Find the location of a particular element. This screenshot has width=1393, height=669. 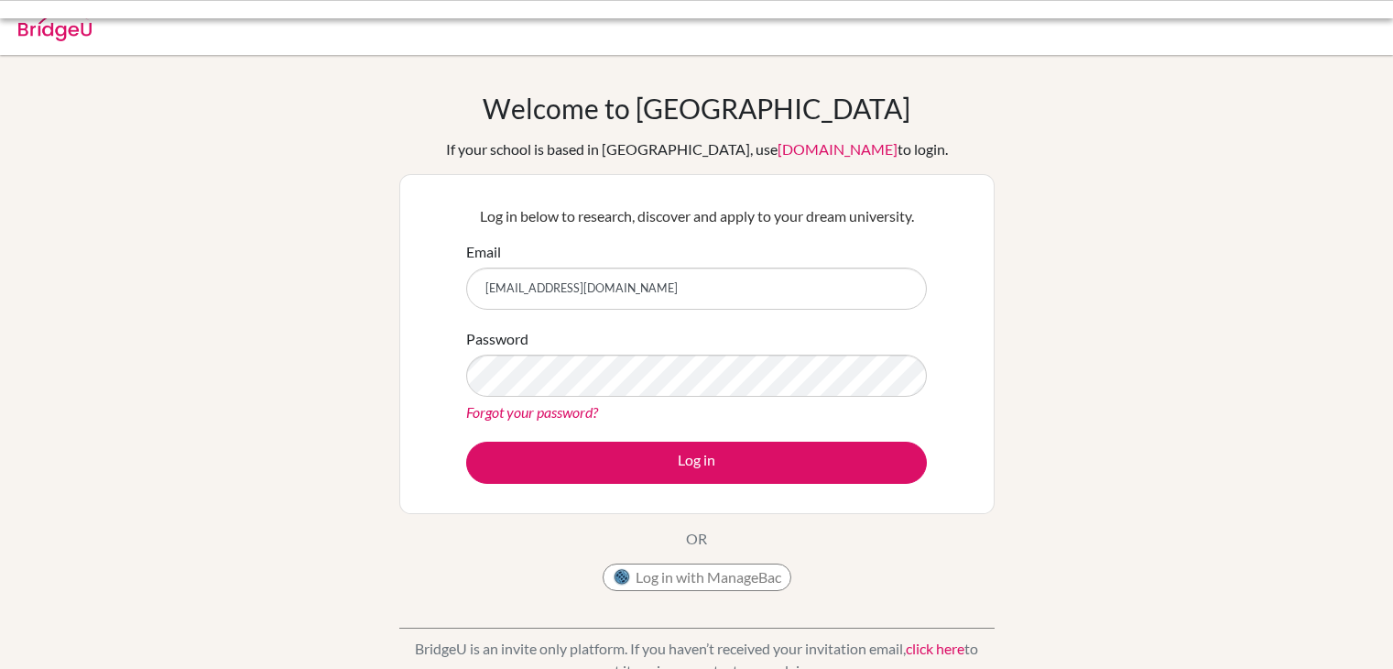

label: Email is located at coordinates (484, 252).